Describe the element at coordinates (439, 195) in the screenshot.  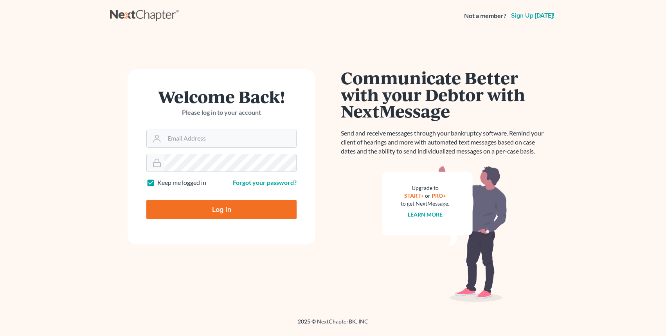
I see `a: PRO+` at that location.